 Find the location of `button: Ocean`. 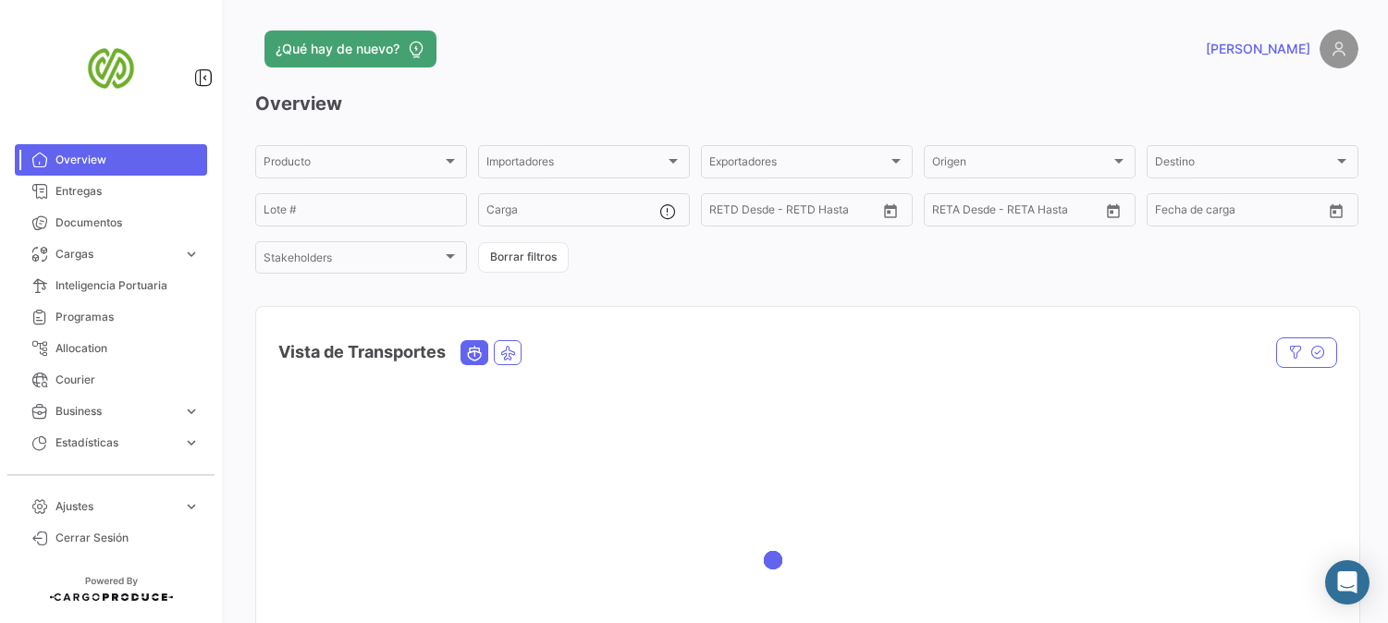

button: Ocean is located at coordinates (475, 352).